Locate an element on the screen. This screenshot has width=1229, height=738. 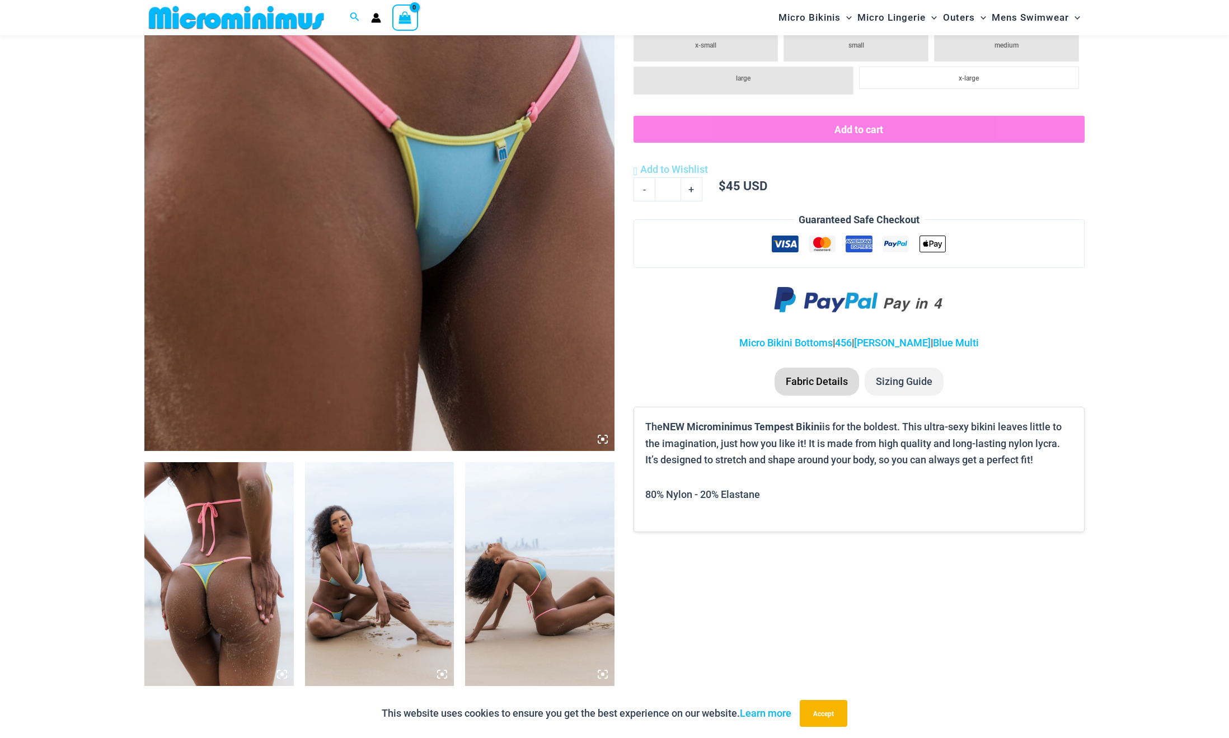
a: View Shopping Cart, empty is located at coordinates (405, 17).